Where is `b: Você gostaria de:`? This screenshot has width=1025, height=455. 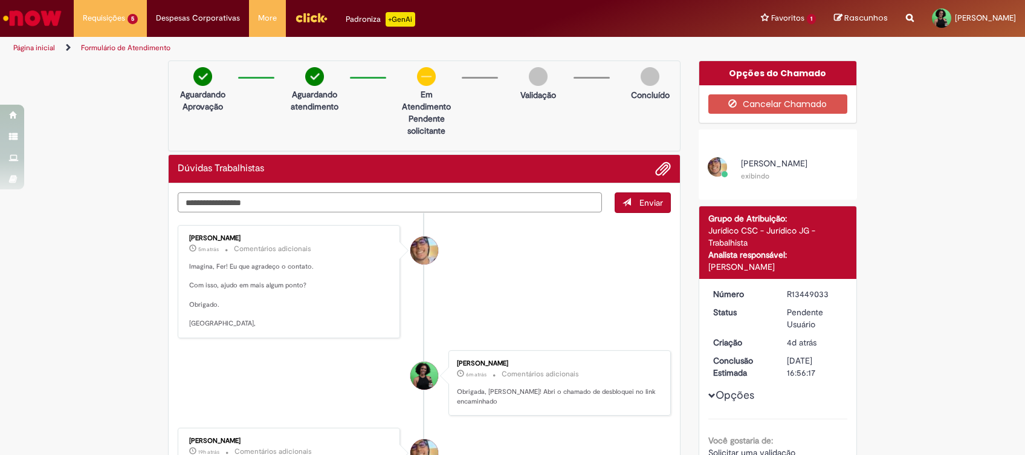 b: Você gostaria de: is located at coordinates (740, 440).